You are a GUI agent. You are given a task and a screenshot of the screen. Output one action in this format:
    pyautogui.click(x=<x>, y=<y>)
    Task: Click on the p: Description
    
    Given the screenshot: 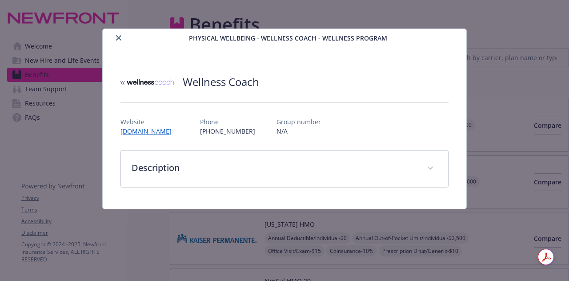 What is the action you would take?
    pyautogui.click(x=274, y=168)
    